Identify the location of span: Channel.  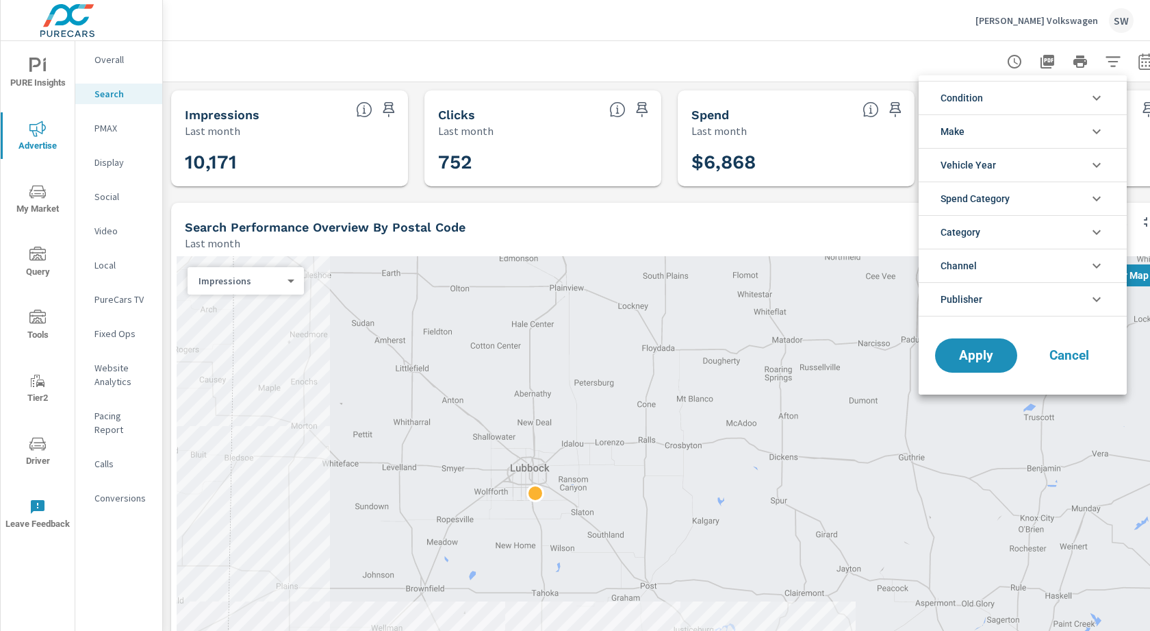
(959, 266).